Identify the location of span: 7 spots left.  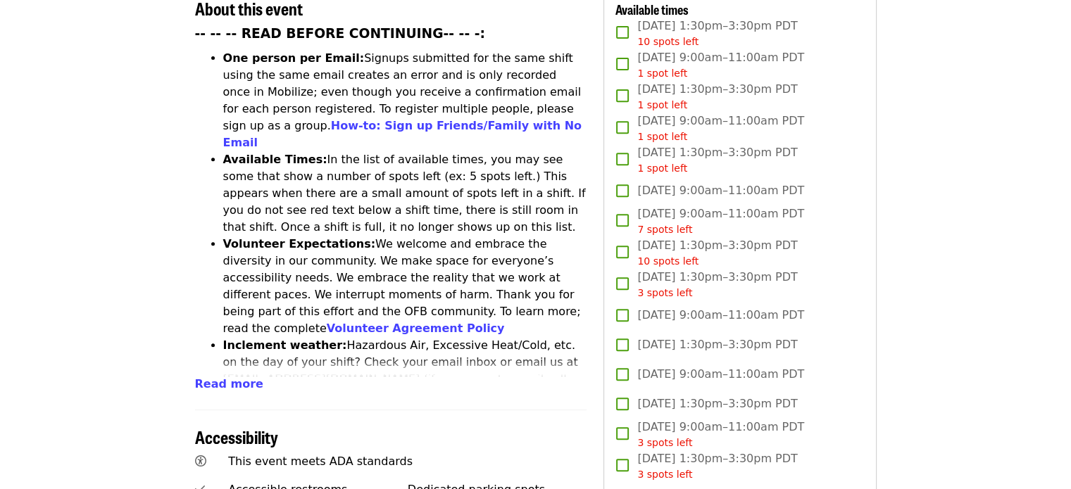
(665, 230).